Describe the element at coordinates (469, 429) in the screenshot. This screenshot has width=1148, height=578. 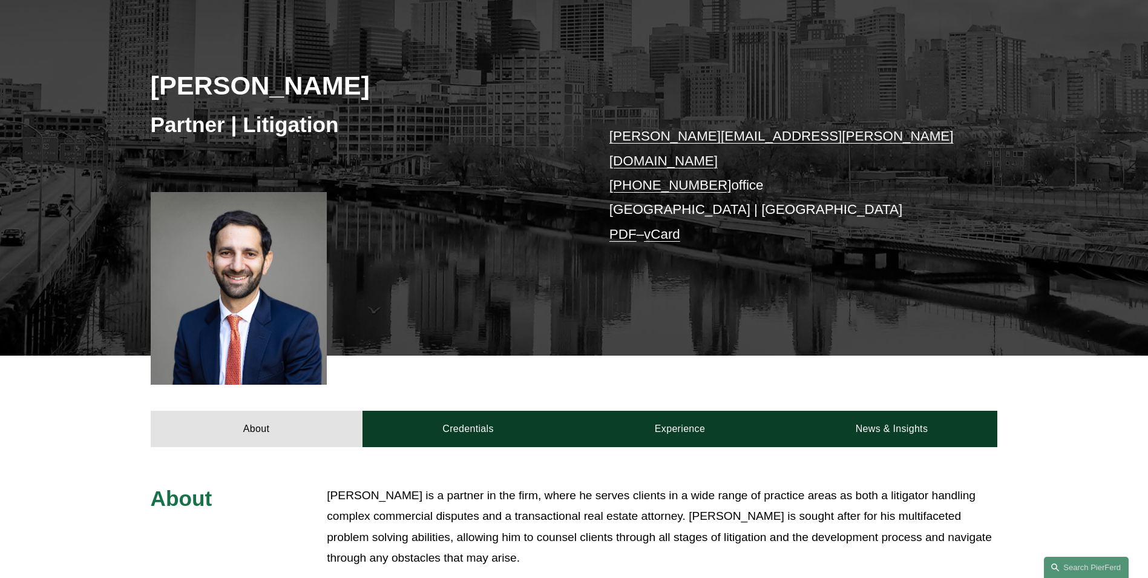
I see `a: Credentials` at that location.